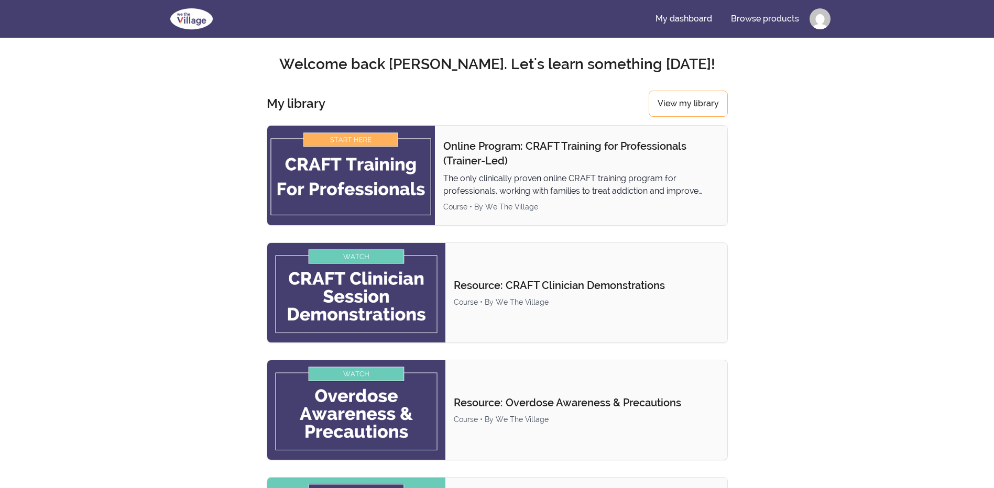  Describe the element at coordinates (586, 286) in the screenshot. I see `p: Resource: CRAFT Clinician Demonstrations` at that location.